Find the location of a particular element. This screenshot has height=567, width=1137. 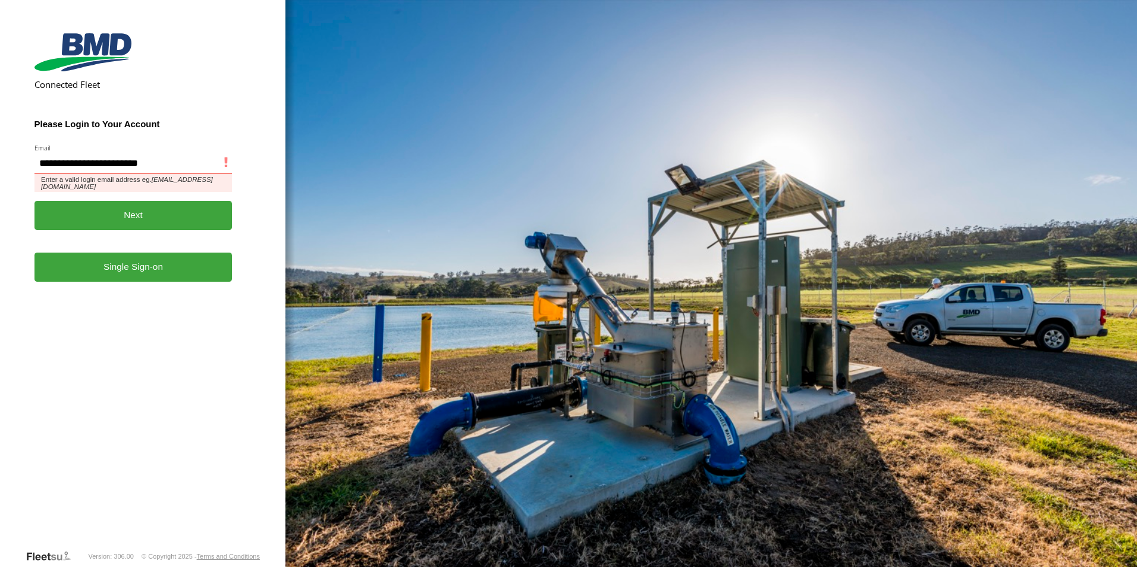

h3: Please Login to Your Account is located at coordinates (133, 124).